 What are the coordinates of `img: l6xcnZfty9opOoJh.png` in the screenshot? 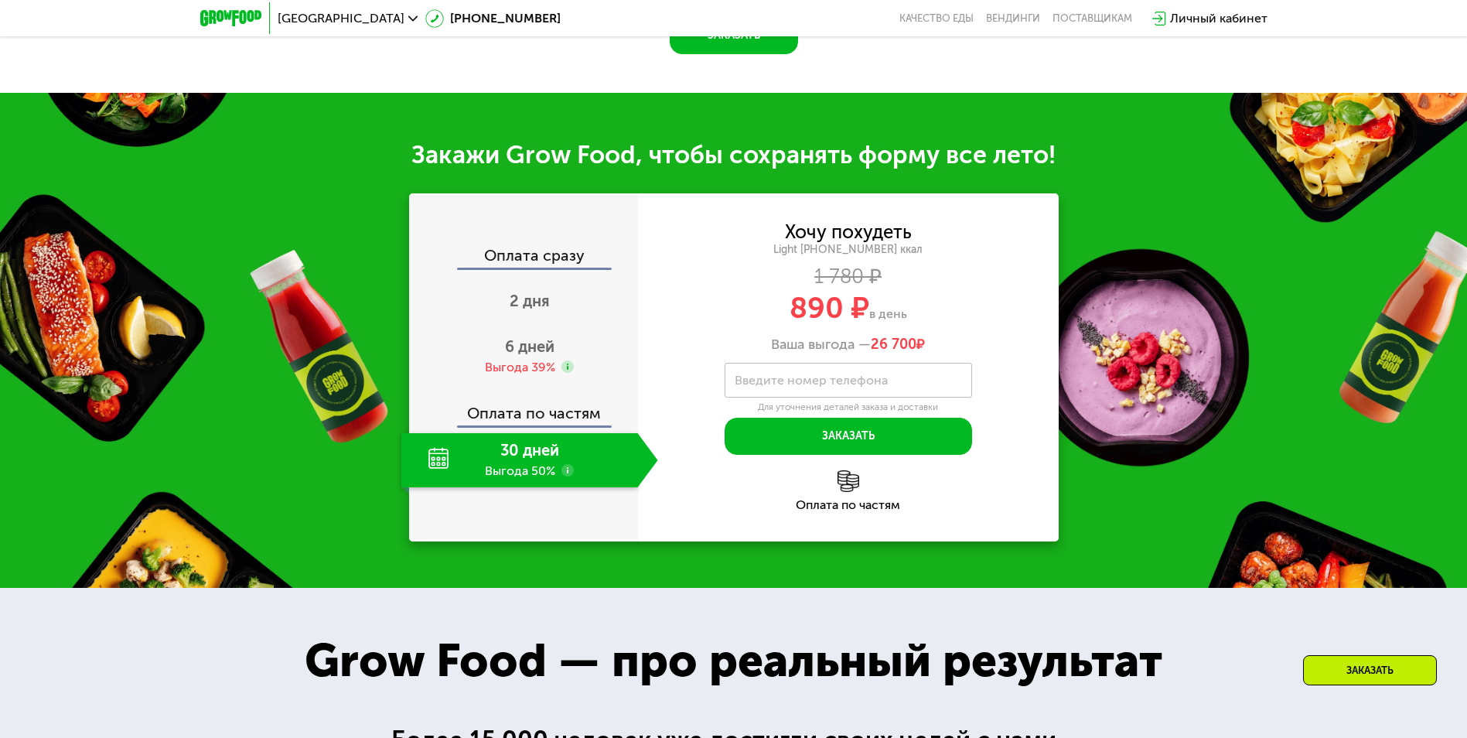 It's located at (848, 481).